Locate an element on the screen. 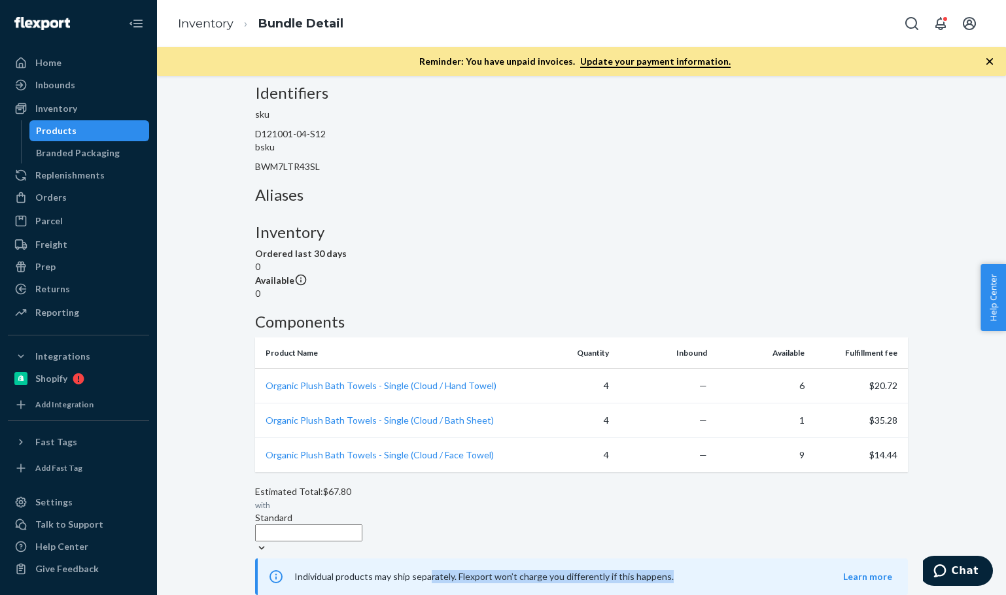  div: Inbounds is located at coordinates (55, 85).